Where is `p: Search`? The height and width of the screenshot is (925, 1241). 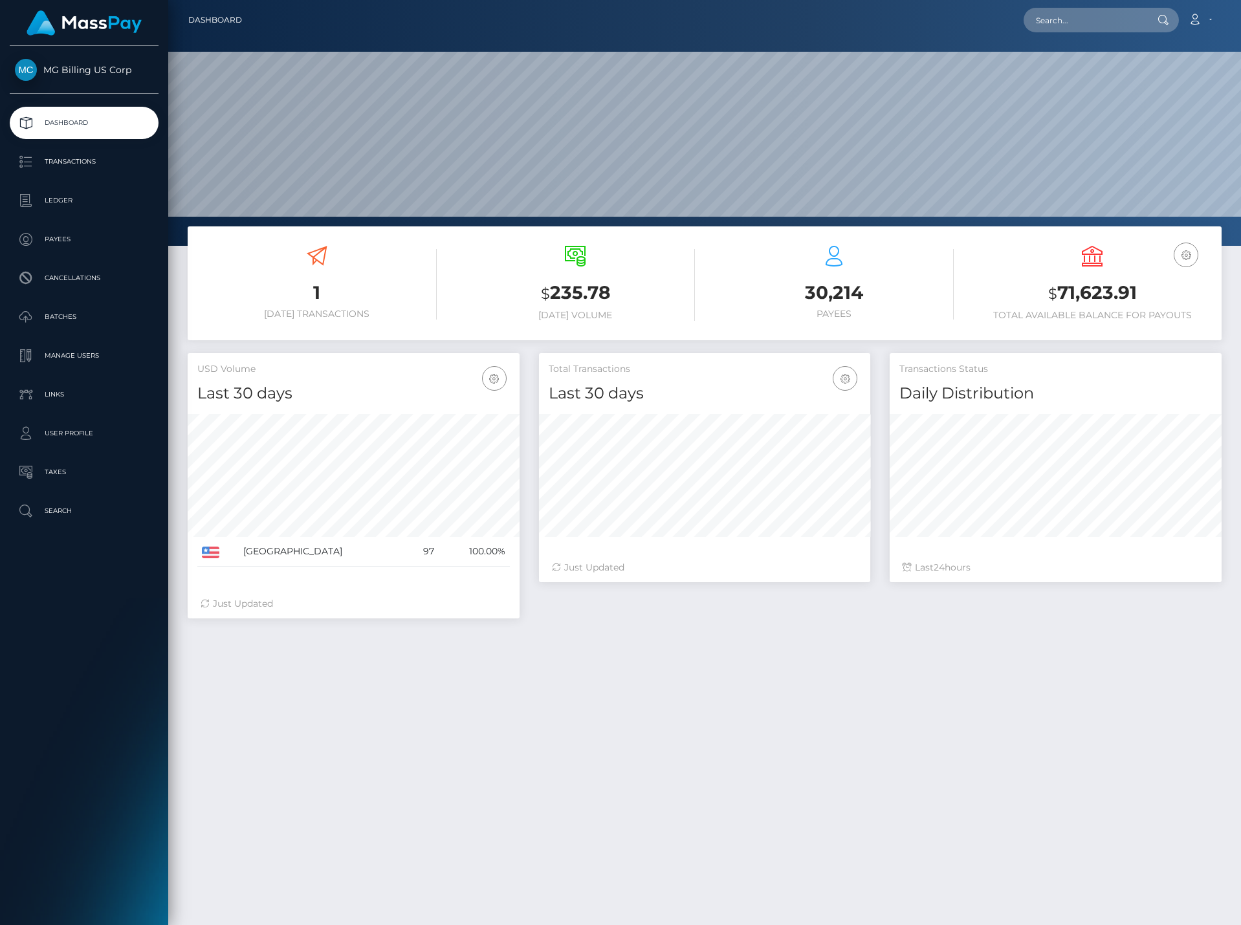
p: Search is located at coordinates (84, 511).